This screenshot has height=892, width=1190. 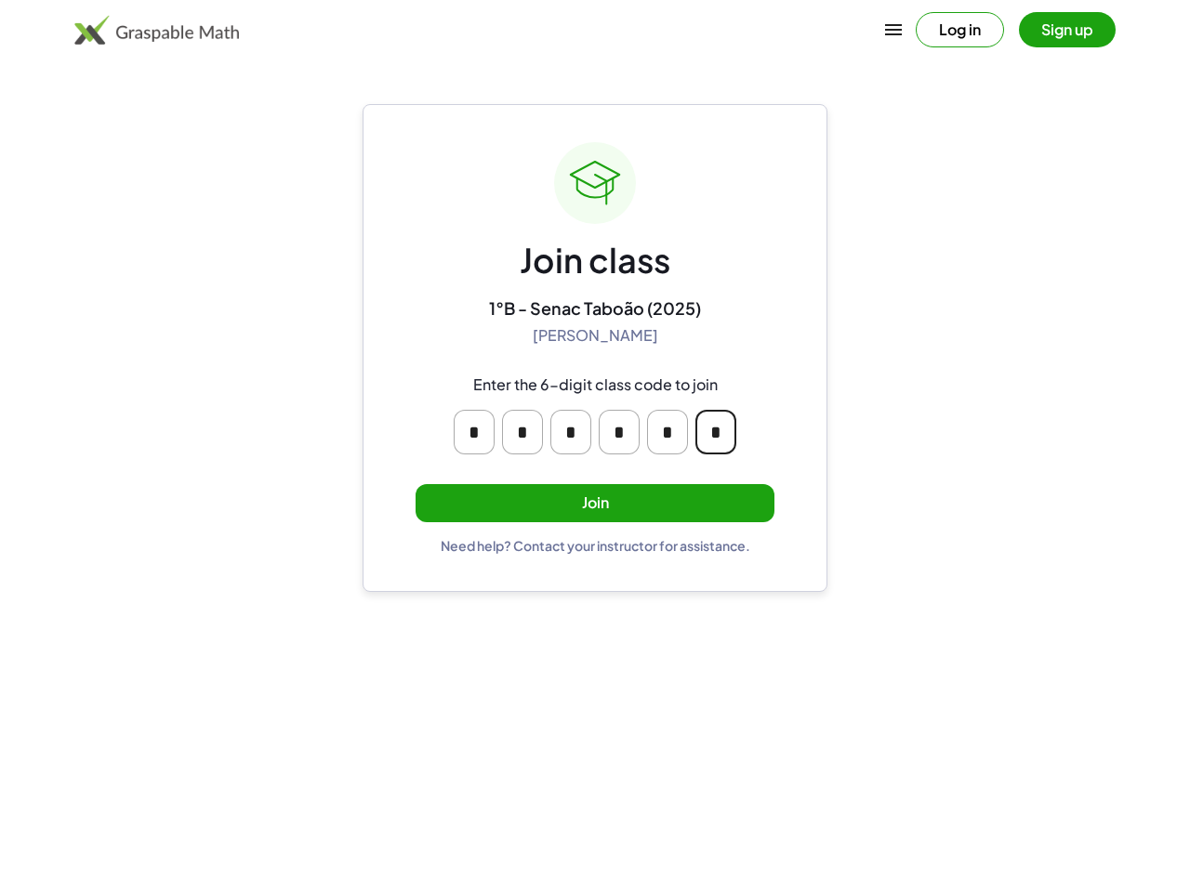 I want to click on input: Please enter OTP character 3, so click(x=571, y=432).